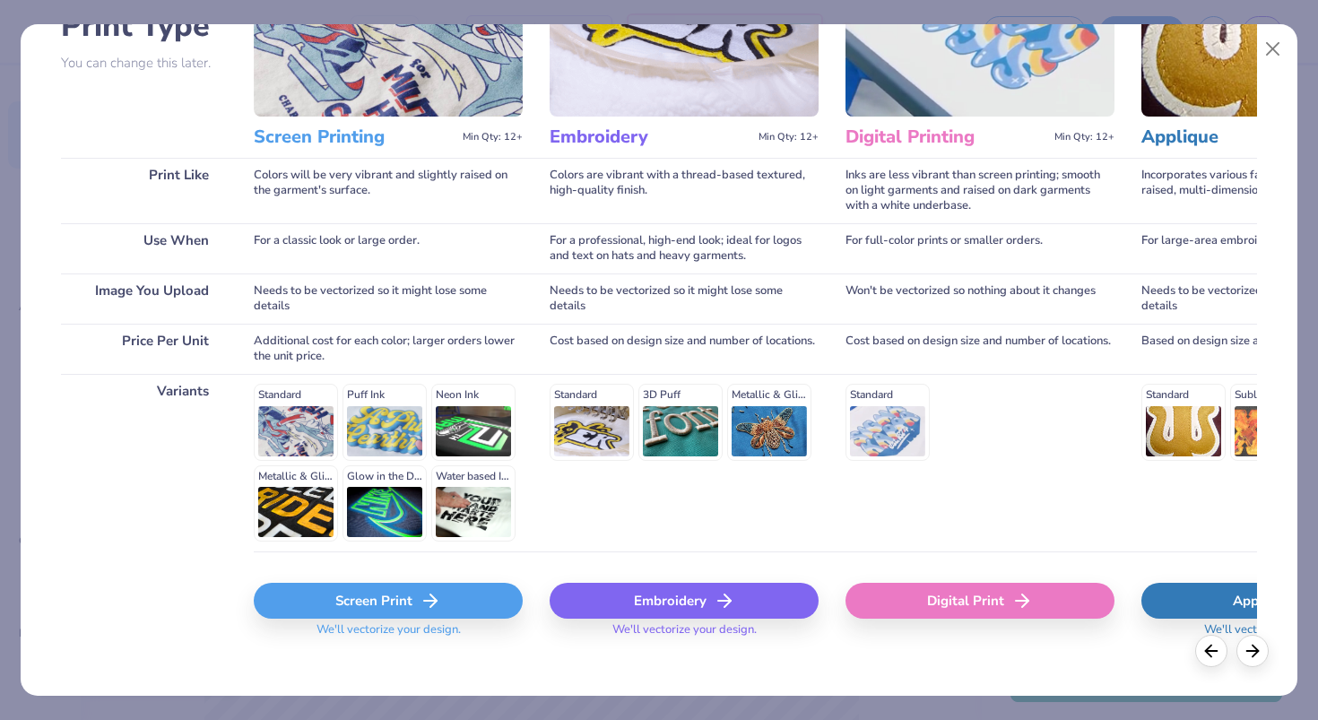 The width and height of the screenshot is (1318, 720). What do you see at coordinates (684, 248) in the screenshot?
I see `div: For a professional, high-end look; ideal for logos and text on hats and heavy garments.` at bounding box center [684, 248].